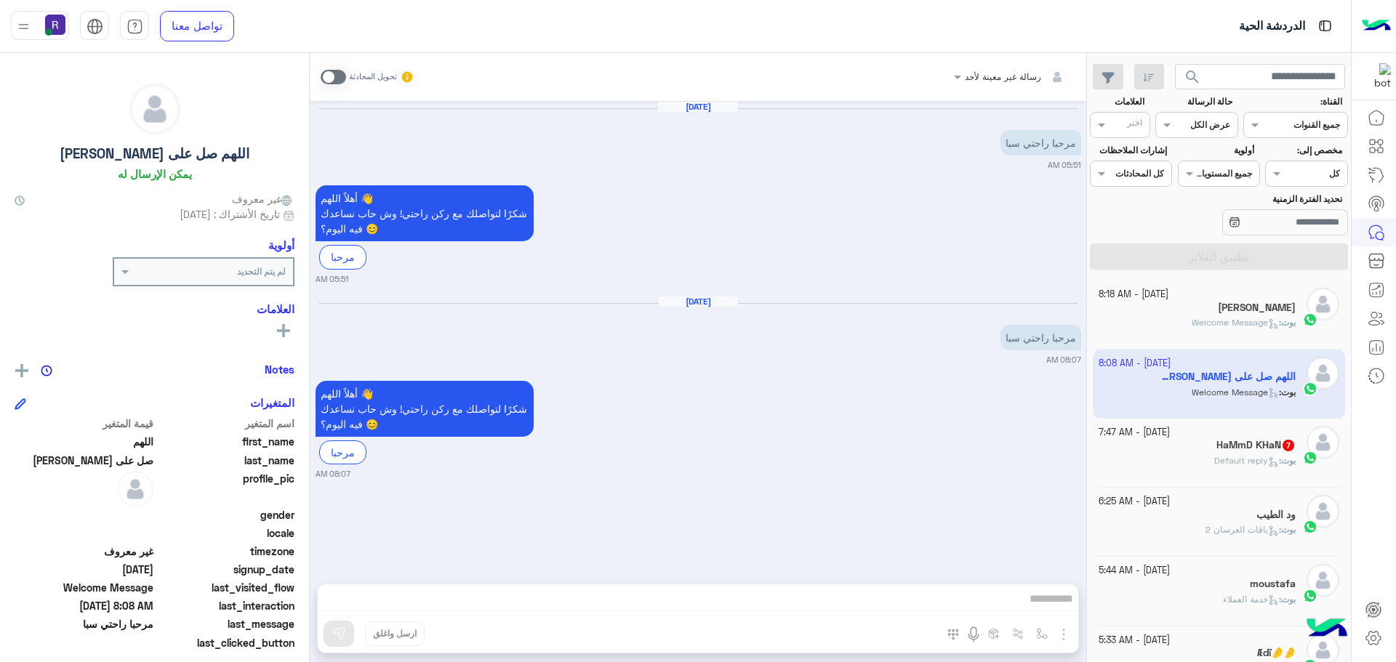 The width and height of the screenshot is (1396, 662). Describe the element at coordinates (1218, 257) in the screenshot. I see `button: تطبيق الفلاتر` at that location.